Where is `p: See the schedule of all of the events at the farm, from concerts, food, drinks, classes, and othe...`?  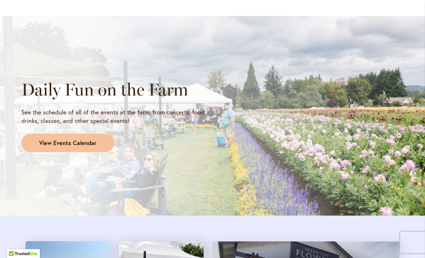 p: See the schedule of all of the events at the farm, from concerts, food, drinks, classes, and othe... is located at coordinates (114, 116).